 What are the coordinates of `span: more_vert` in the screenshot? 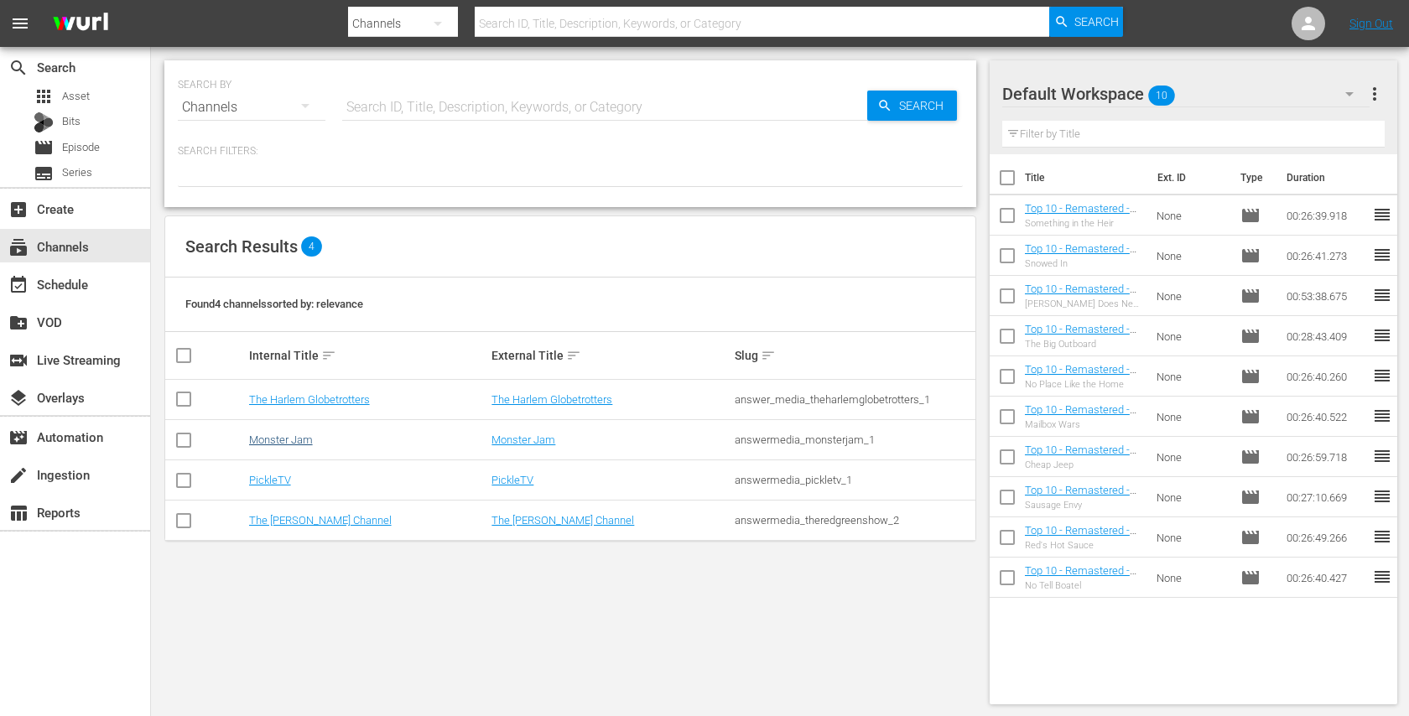 It's located at (1375, 94).